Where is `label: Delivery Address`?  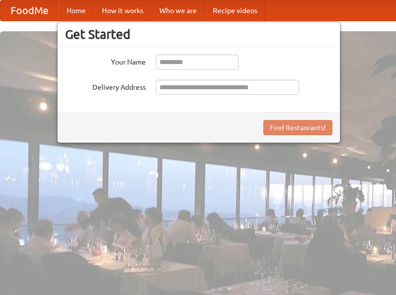 label: Delivery Address is located at coordinates (105, 86).